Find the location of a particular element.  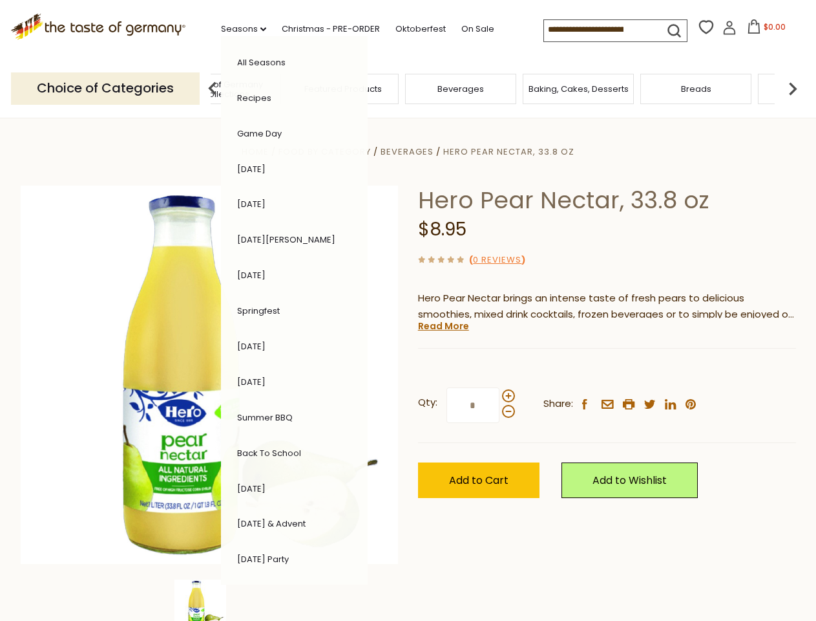

a: On Sale is located at coordinates (478, 29).